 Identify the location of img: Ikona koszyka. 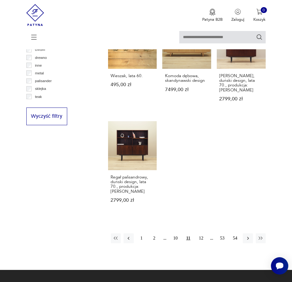
(259, 12).